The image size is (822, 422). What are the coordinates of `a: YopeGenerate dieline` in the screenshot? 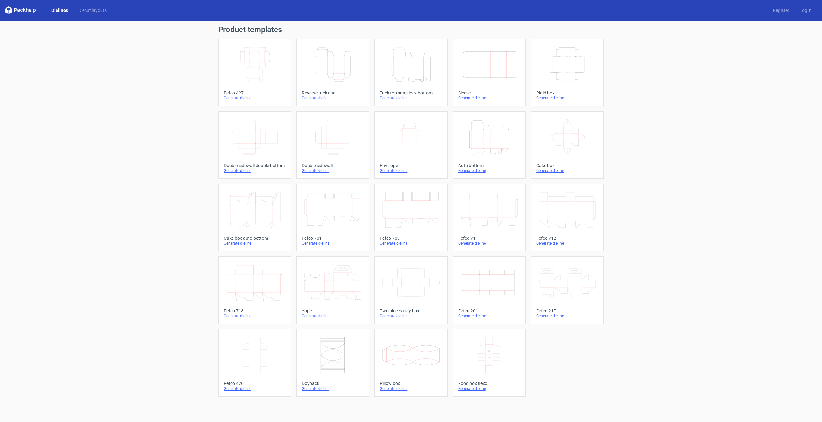 It's located at (333, 290).